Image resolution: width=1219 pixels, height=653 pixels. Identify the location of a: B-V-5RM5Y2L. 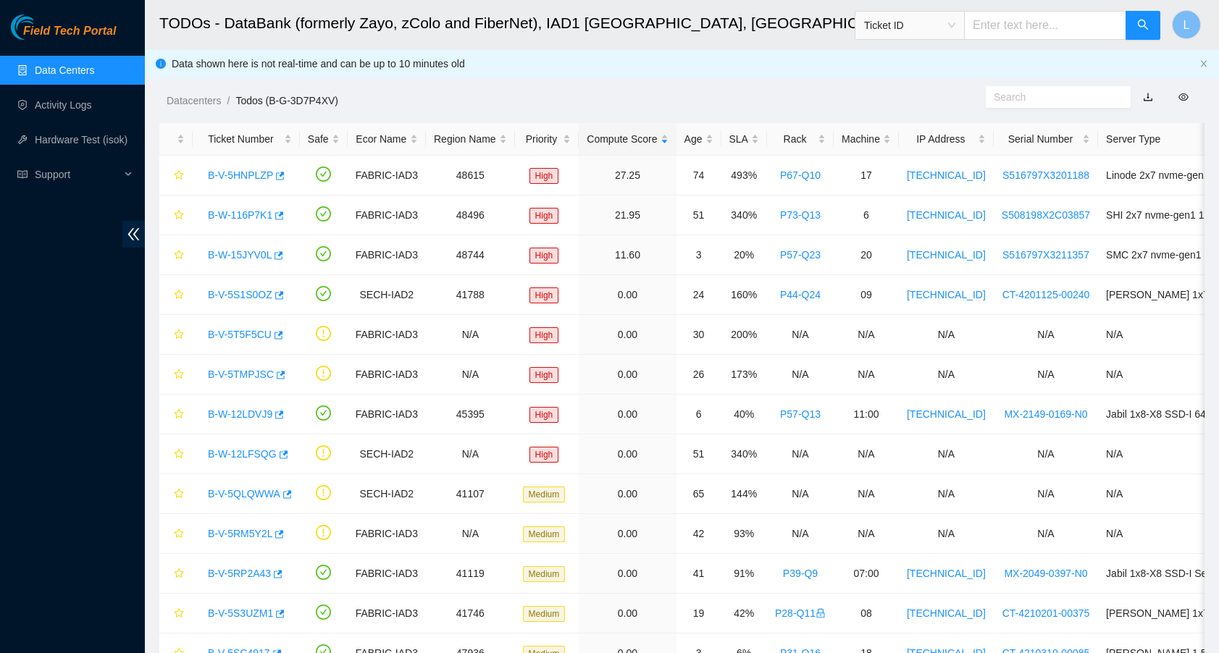
(240, 534).